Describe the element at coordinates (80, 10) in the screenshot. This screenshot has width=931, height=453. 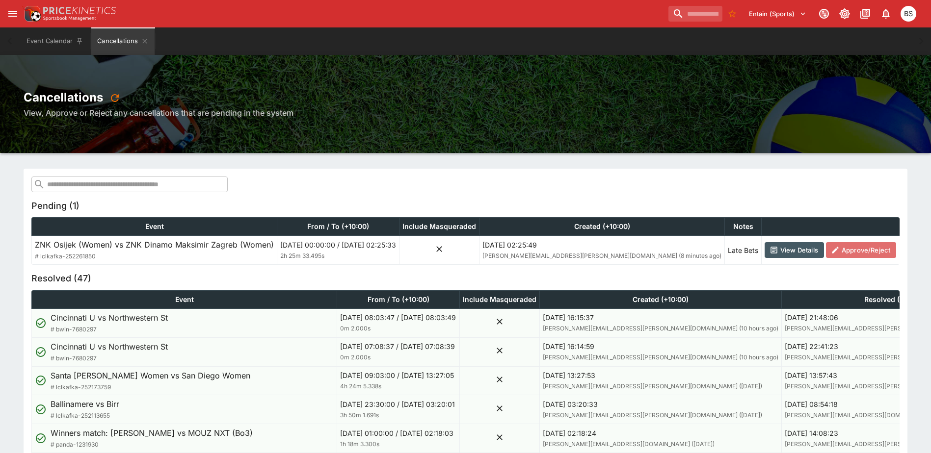
I see `img: PriceKinetics` at that location.